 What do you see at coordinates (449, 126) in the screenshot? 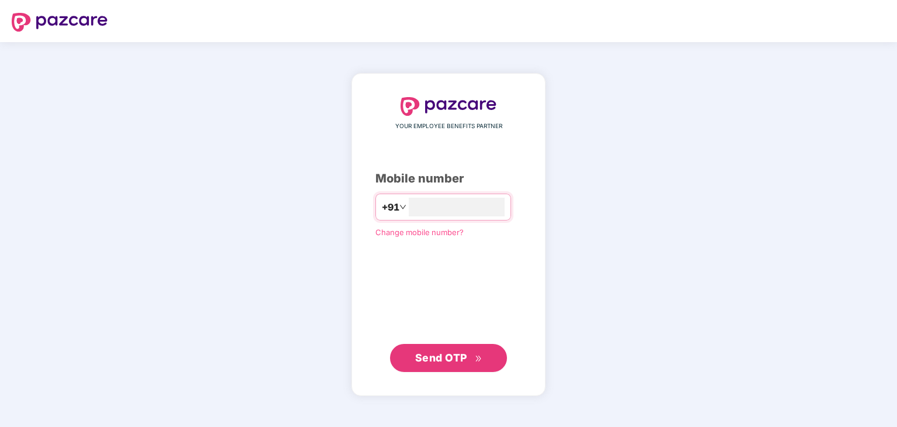
I see `span: YOUR EMPLOYEE BENEFITS PARTNER` at bounding box center [449, 126].